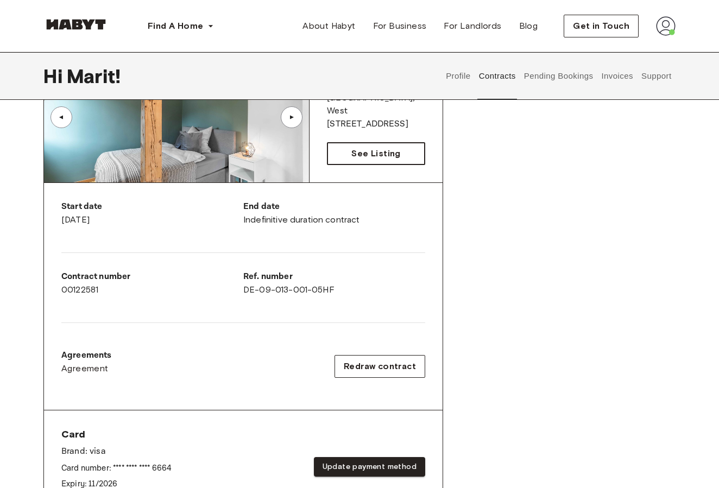 The image size is (719, 488). Describe the element at coordinates (86, 356) in the screenshot. I see `p: Agreements` at that location.